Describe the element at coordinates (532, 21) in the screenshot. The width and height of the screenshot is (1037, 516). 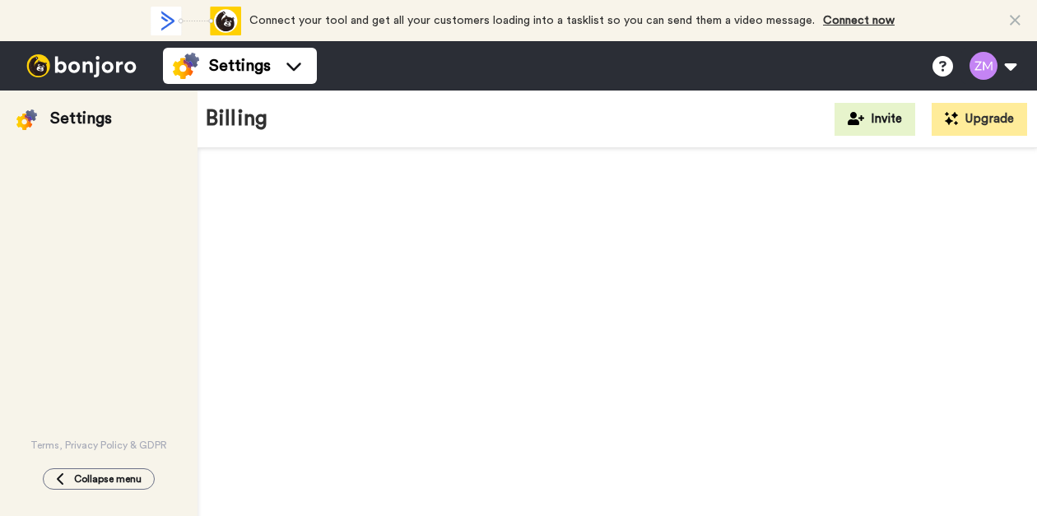
I see `span: Connect your tool and get all your customers loading into a tasklist so you can send them a video...` at that location.